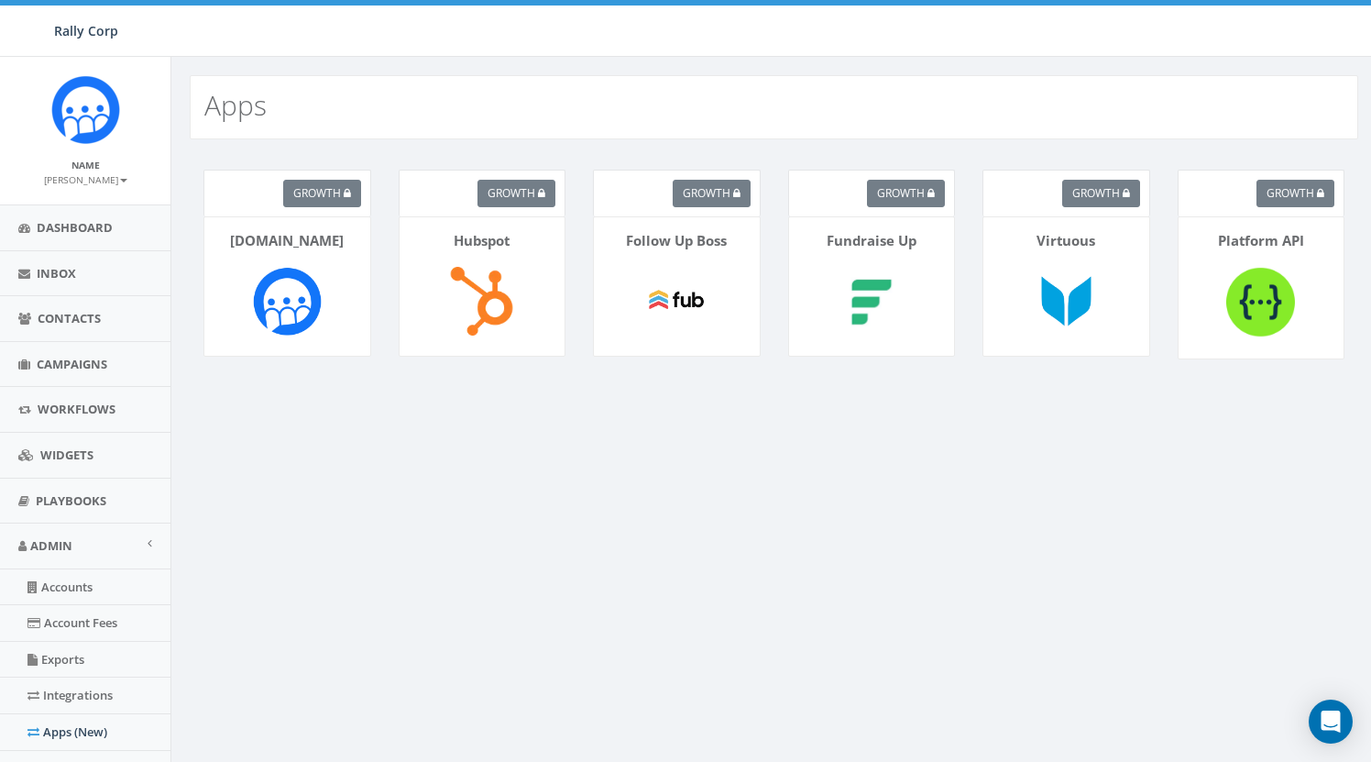 The image size is (1371, 762). What do you see at coordinates (71, 364) in the screenshot?
I see `span: Campaigns` at bounding box center [71, 364].